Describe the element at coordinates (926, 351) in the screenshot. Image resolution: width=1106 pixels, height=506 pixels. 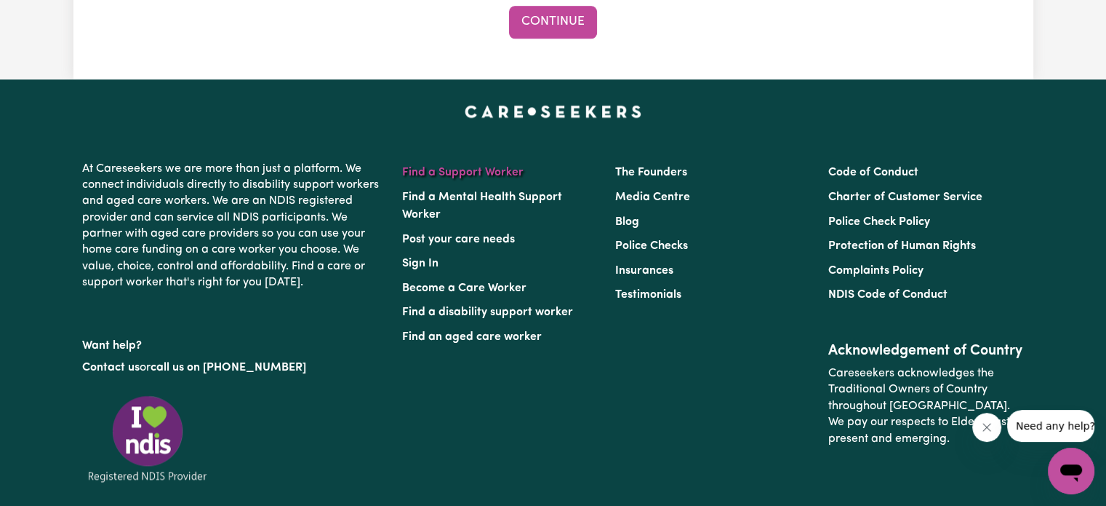
I see `h2: Acknowledgement of Country` at that location.